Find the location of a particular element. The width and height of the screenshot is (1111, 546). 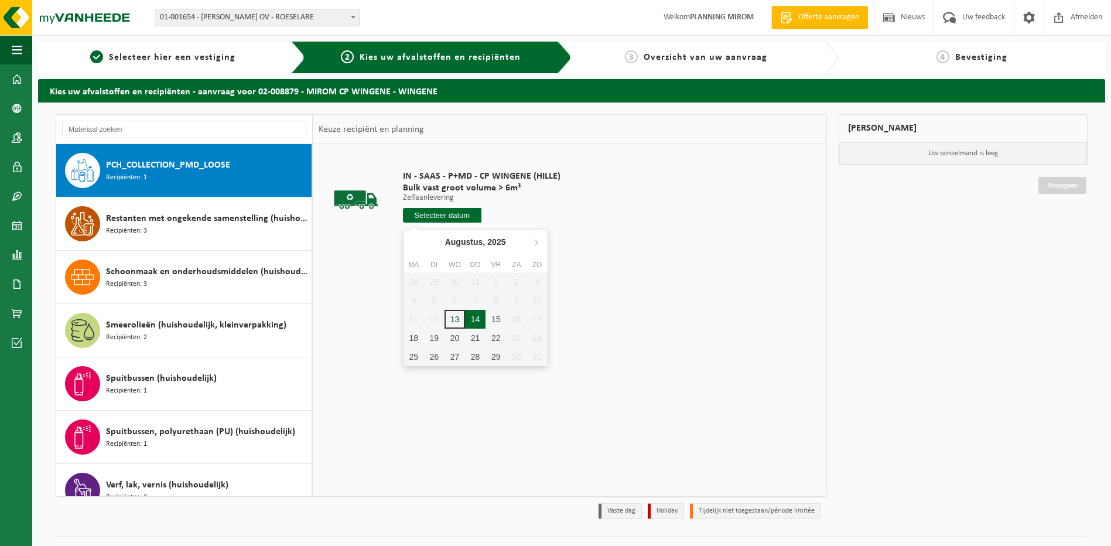

button: Spuitbussen, polyurethaan (PU) (huishoudelijk) Recipiënten: 1 is located at coordinates (184, 437).